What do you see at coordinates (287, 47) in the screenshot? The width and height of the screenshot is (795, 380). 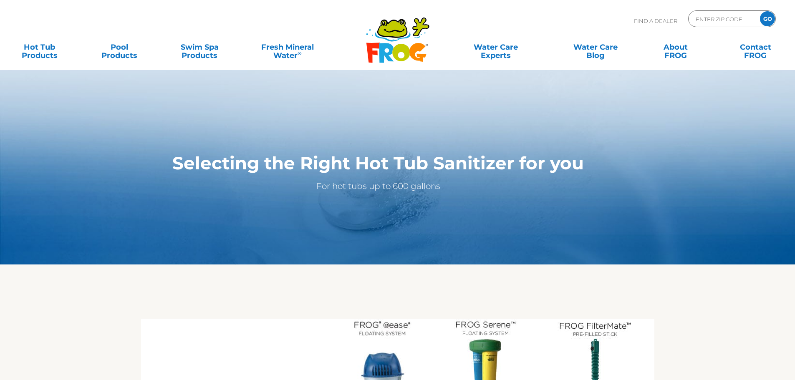 I see `a: Fresh MineralWater∞` at bounding box center [287, 47].